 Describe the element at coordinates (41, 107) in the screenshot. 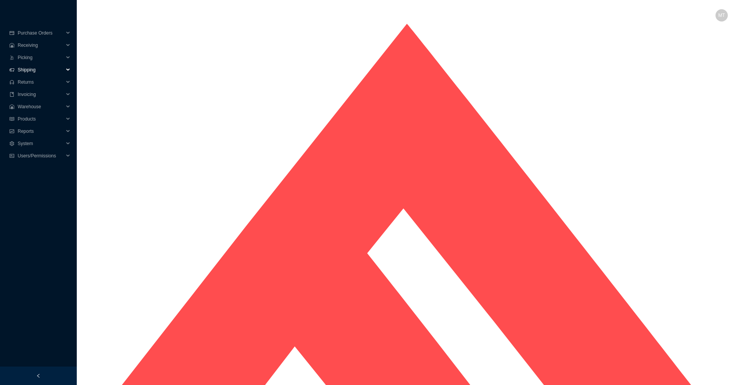

I see `span: Warehouse` at that location.